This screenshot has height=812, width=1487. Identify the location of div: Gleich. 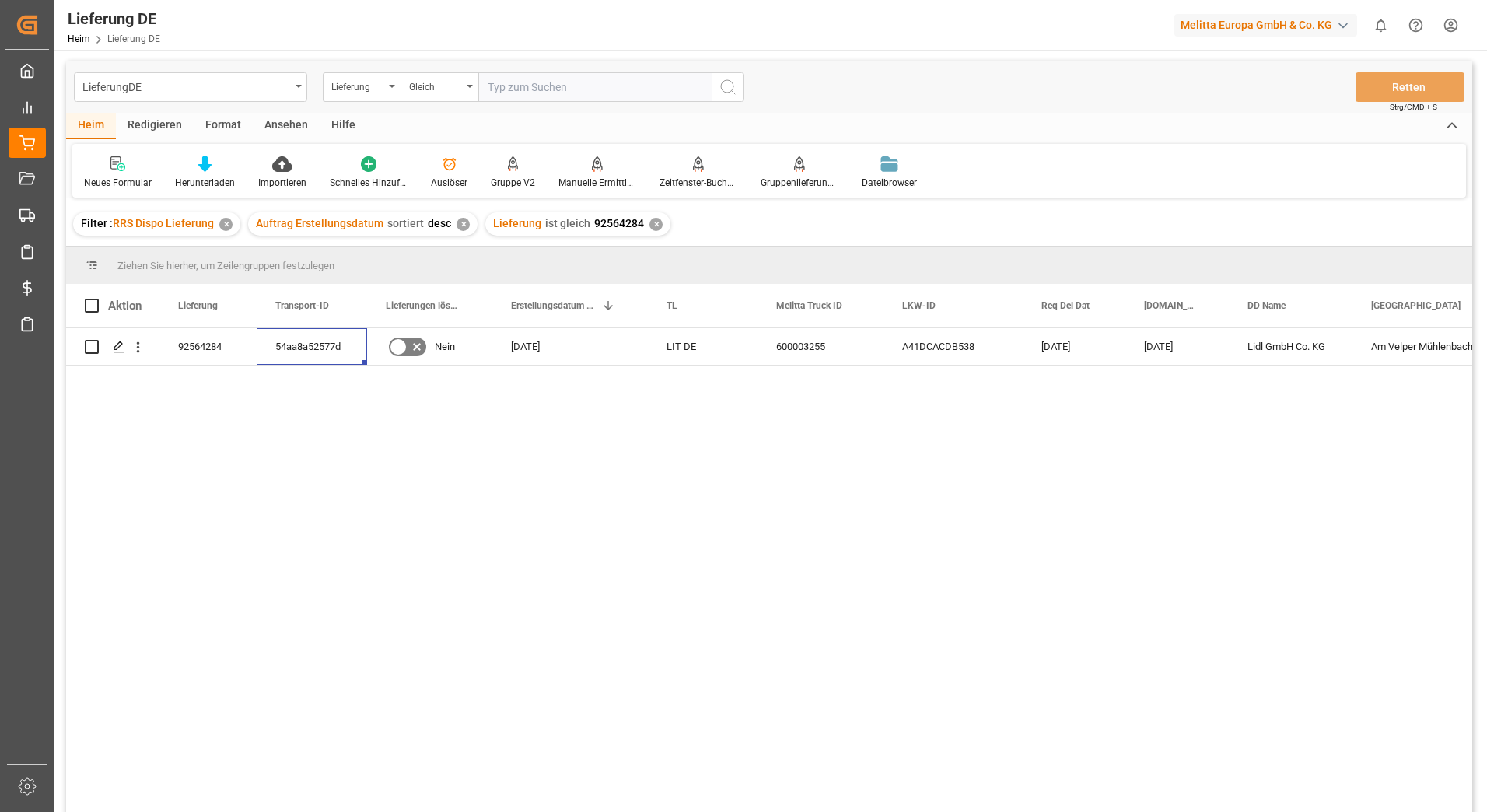
(436, 85).